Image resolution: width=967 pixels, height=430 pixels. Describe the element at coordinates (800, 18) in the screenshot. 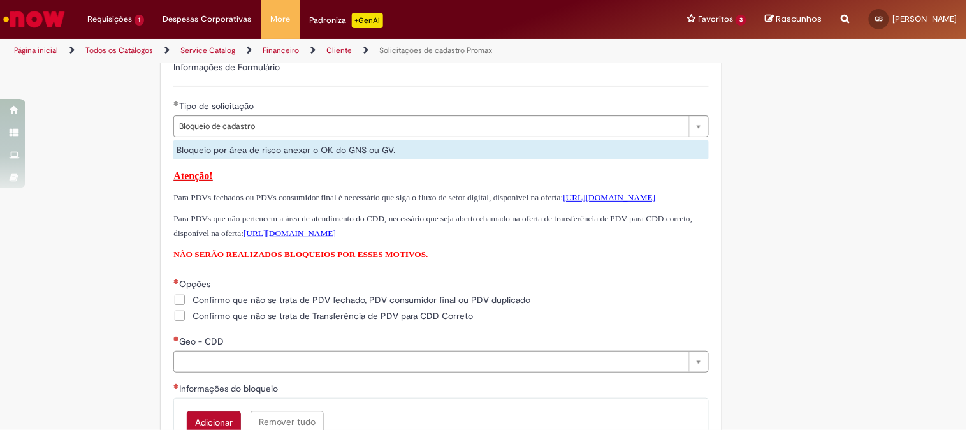

I see `span: Rascunhos` at that location.